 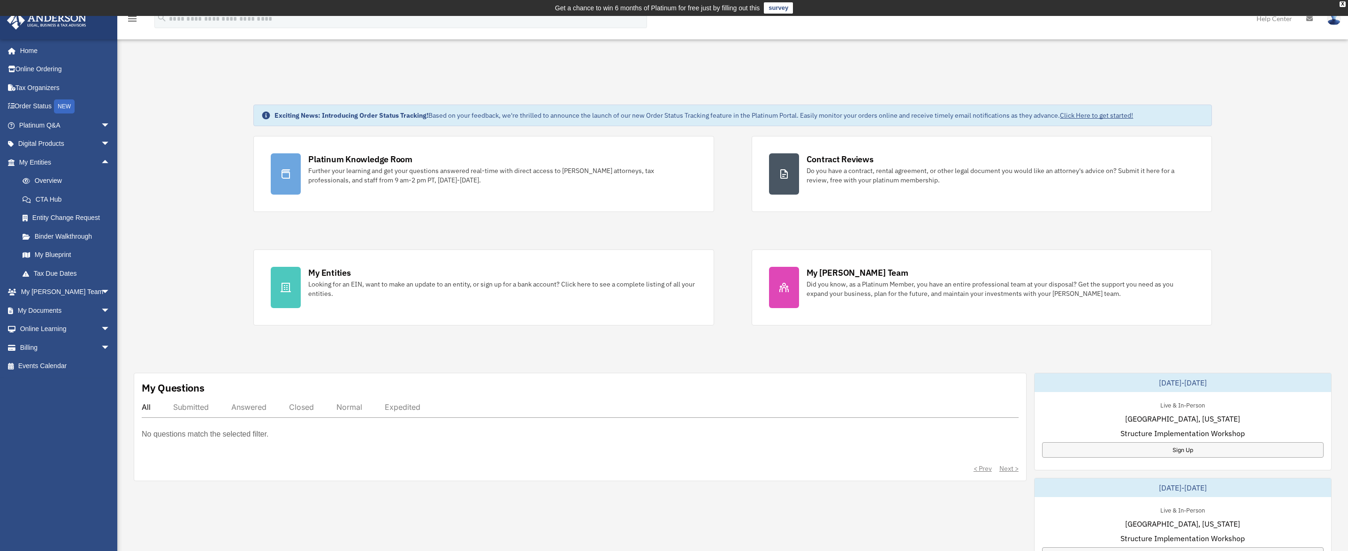 I want to click on div: Do you have a contract, rental agreement, or other legal document you would like an attorney's ad..., so click(x=1000, y=175).